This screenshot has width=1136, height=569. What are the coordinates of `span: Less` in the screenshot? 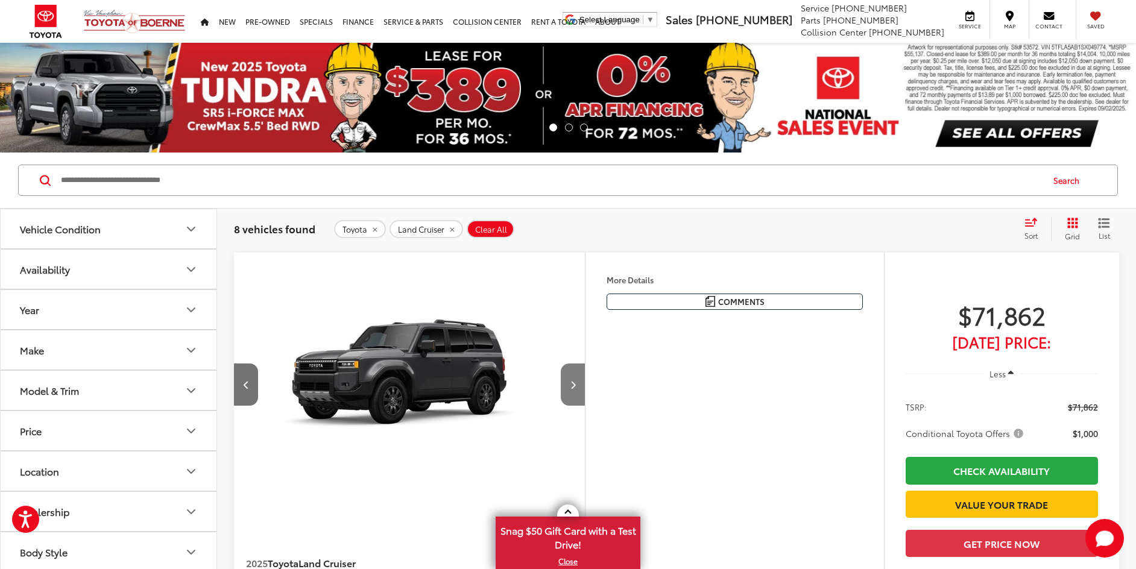 It's located at (998, 374).